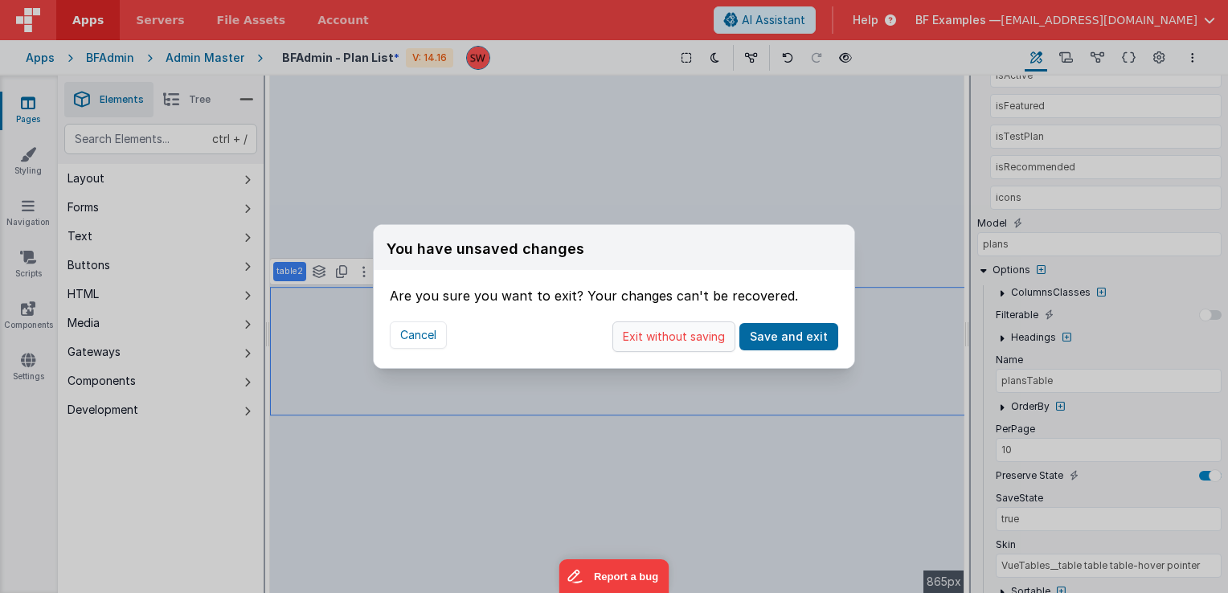  I want to click on button: Cancel, so click(418, 335).